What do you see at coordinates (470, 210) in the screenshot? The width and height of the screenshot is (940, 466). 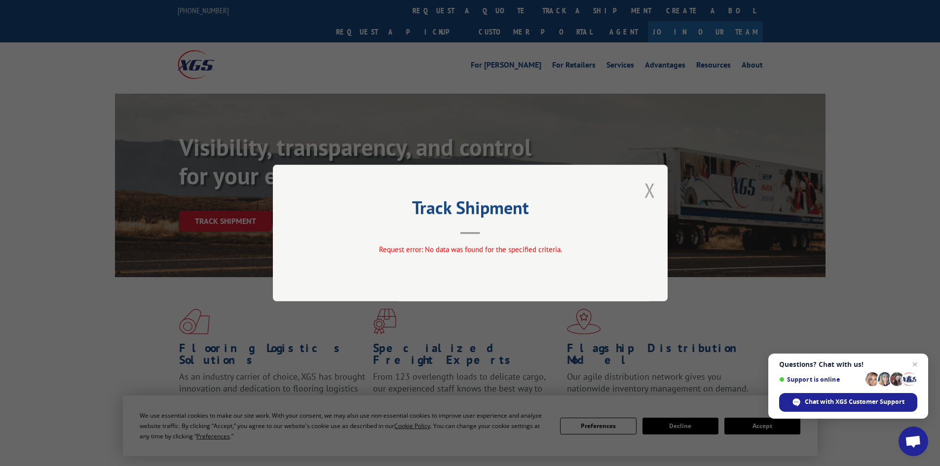 I see `h2: Track Shipment` at bounding box center [470, 210].